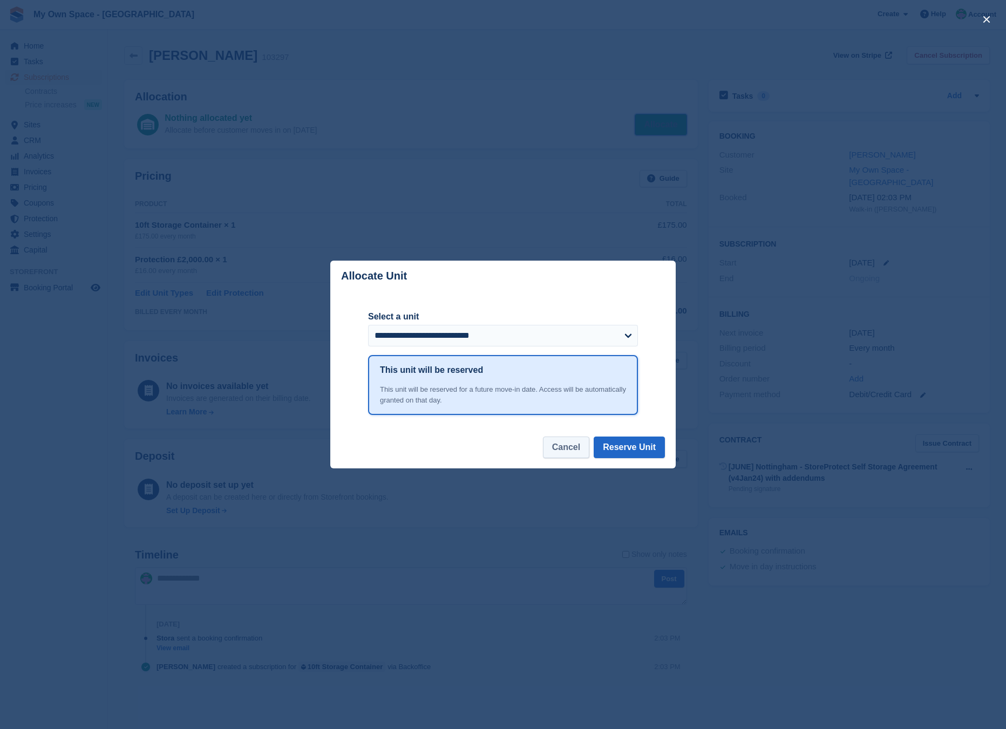 This screenshot has height=729, width=1006. I want to click on button: close, so click(986, 19).